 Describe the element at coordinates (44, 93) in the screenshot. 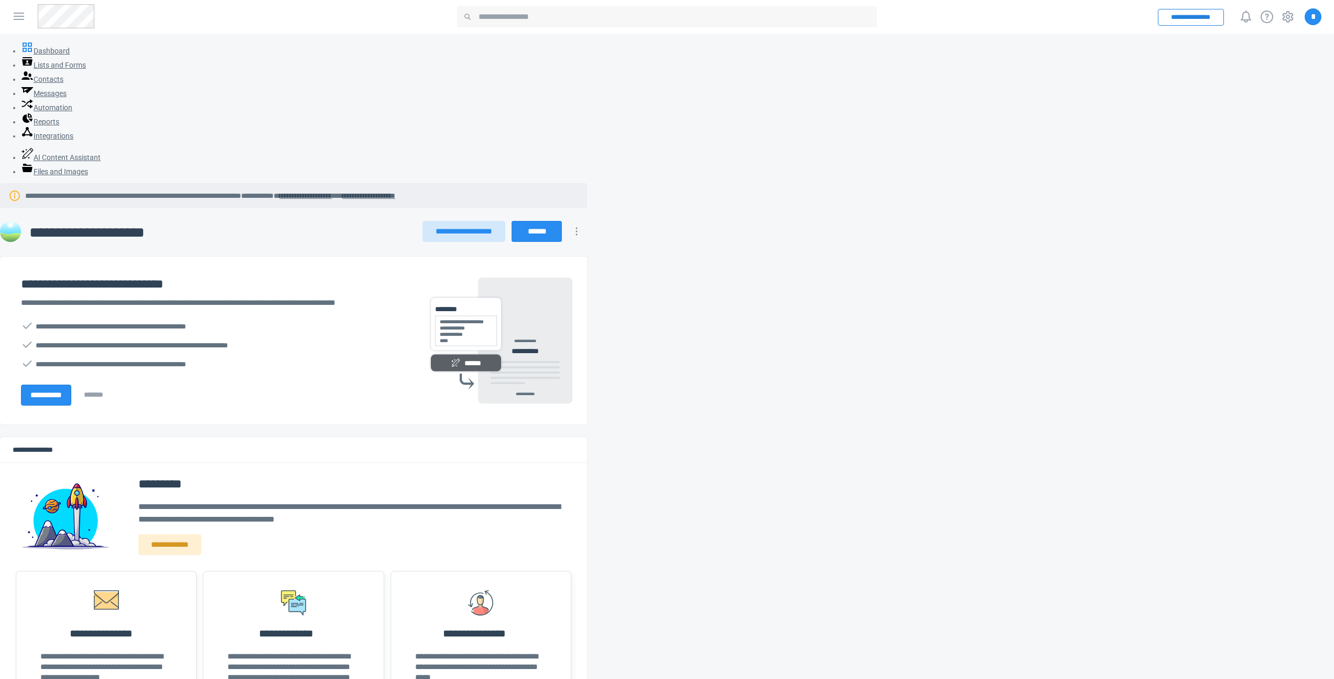

I see `a: Messages` at that location.